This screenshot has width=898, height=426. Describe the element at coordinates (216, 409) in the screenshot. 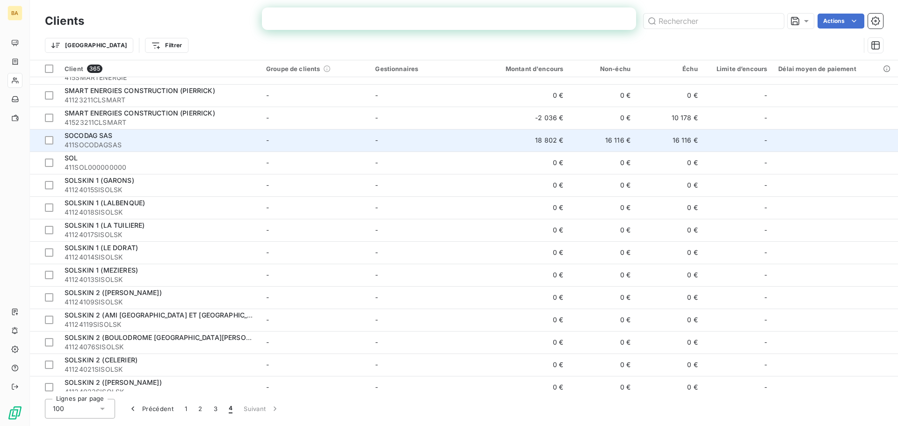

I see `button: 3` at that location.